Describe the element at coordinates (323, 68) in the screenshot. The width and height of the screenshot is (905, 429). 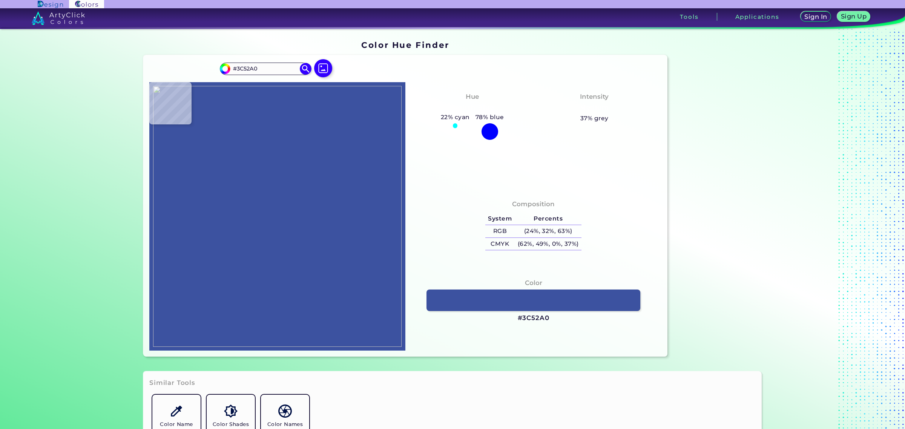
I see `img: icon picture` at that location.